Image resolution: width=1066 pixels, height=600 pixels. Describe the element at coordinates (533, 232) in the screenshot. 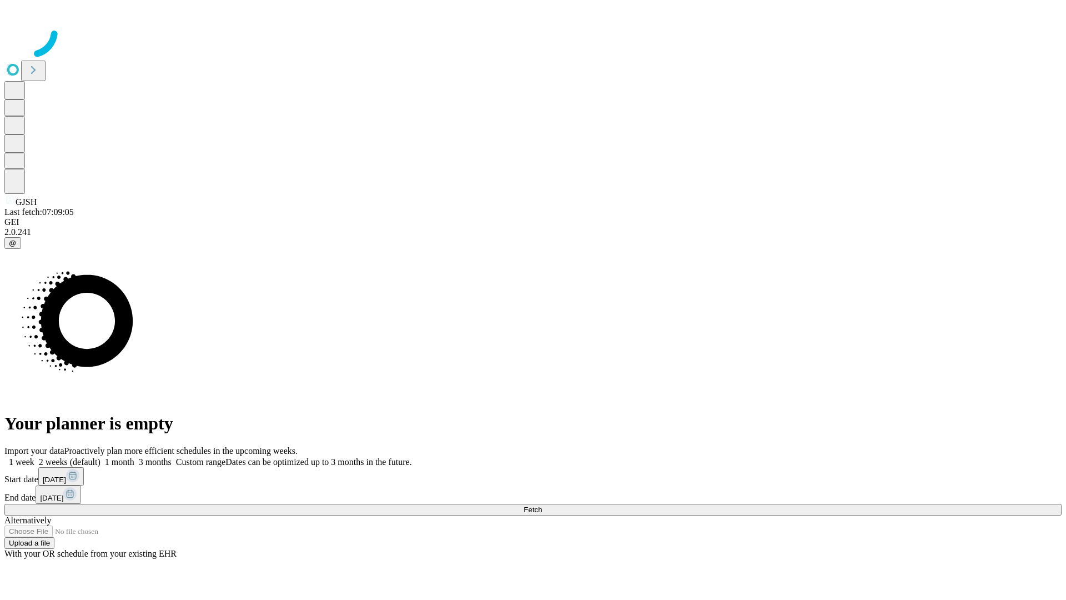

I see `div: 2.0.241` at that location.